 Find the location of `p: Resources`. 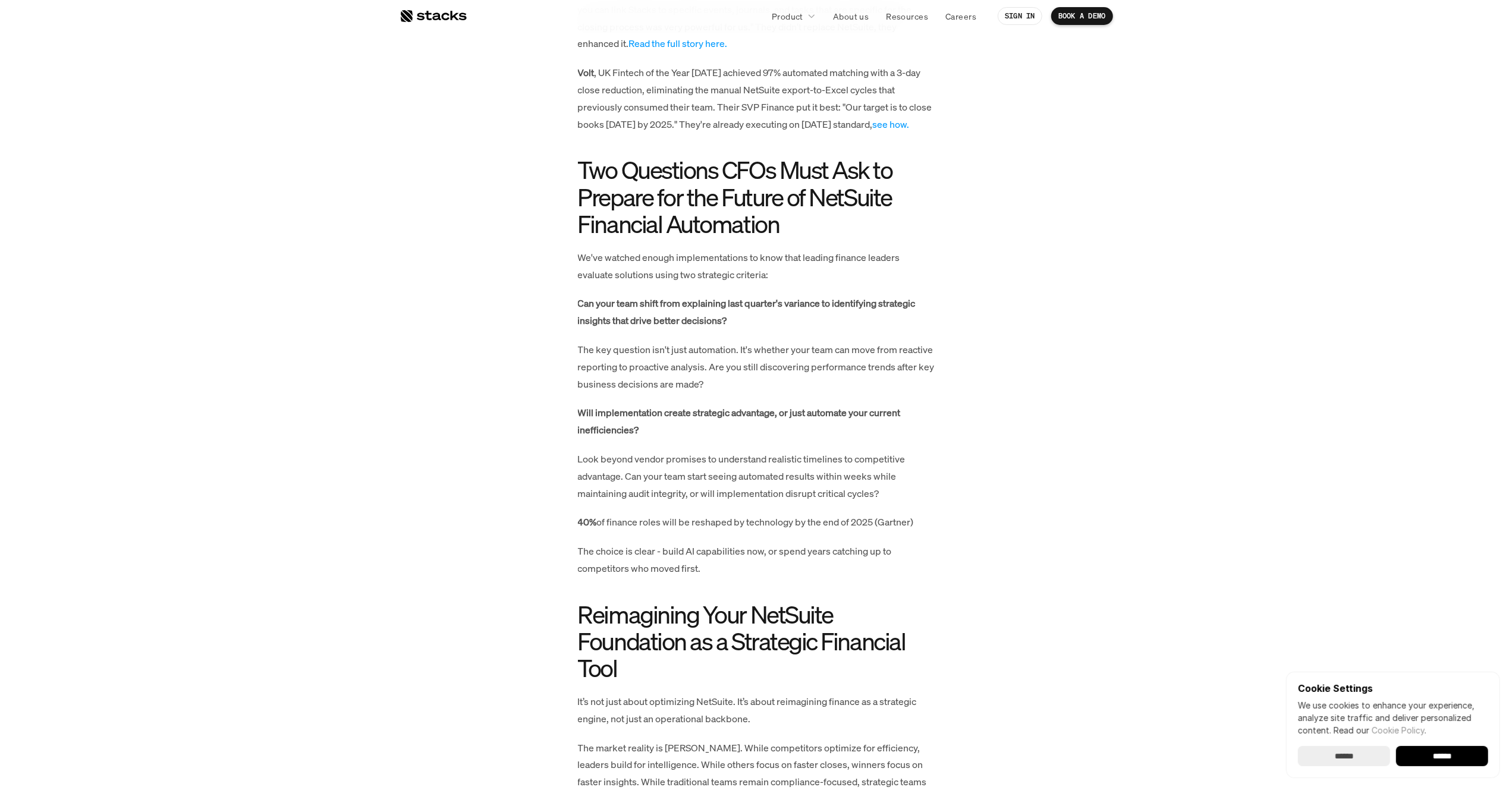

p: Resources is located at coordinates (907, 16).